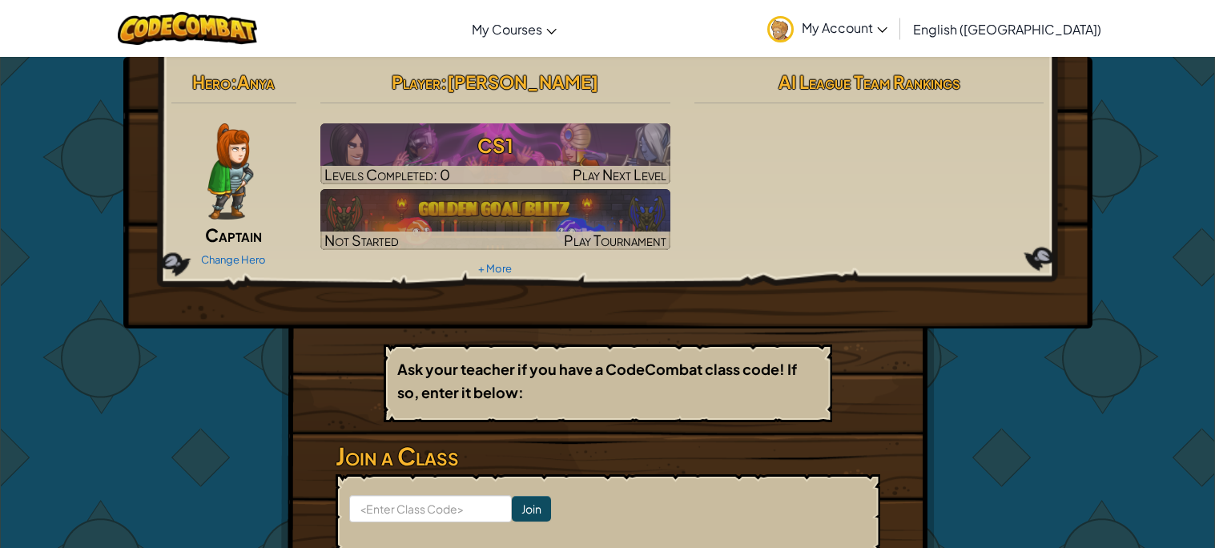 The height and width of the screenshot is (548, 1215). I want to click on input: Join, so click(531, 508).